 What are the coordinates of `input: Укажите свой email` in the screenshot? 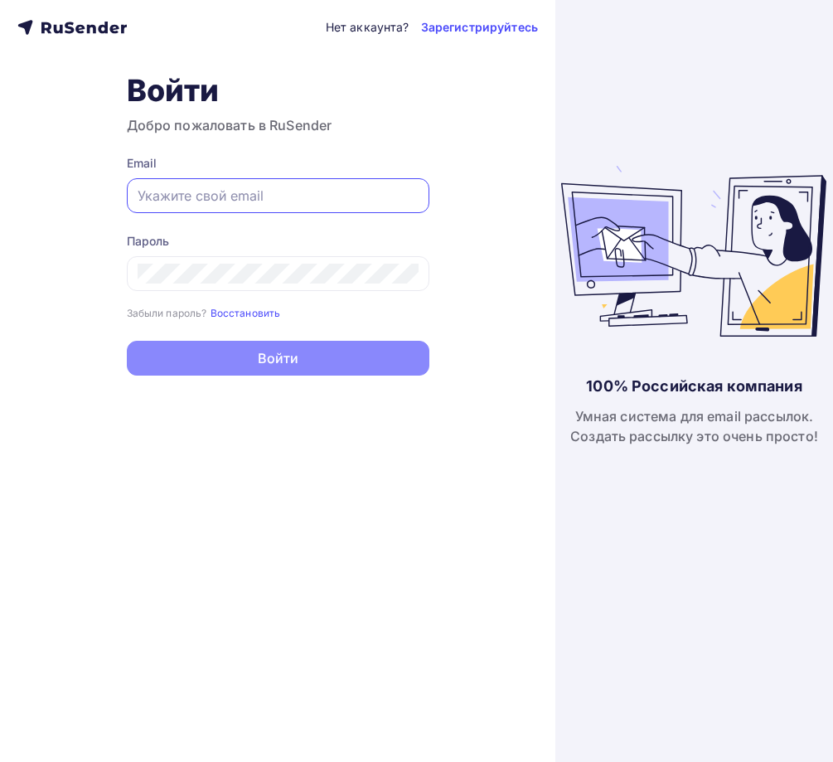 It's located at (278, 196).